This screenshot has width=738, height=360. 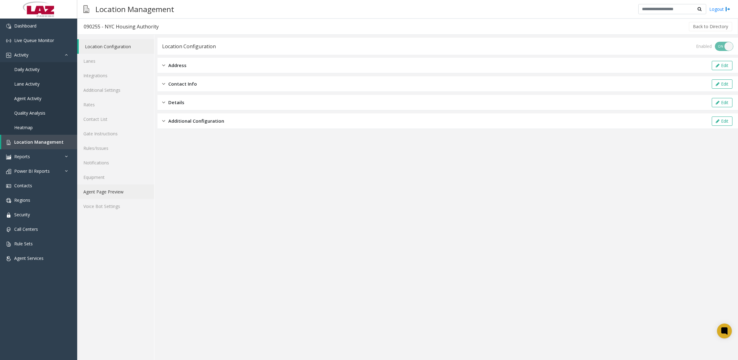 I want to click on div: 090255 - NYC Housing Authority, so click(x=121, y=27).